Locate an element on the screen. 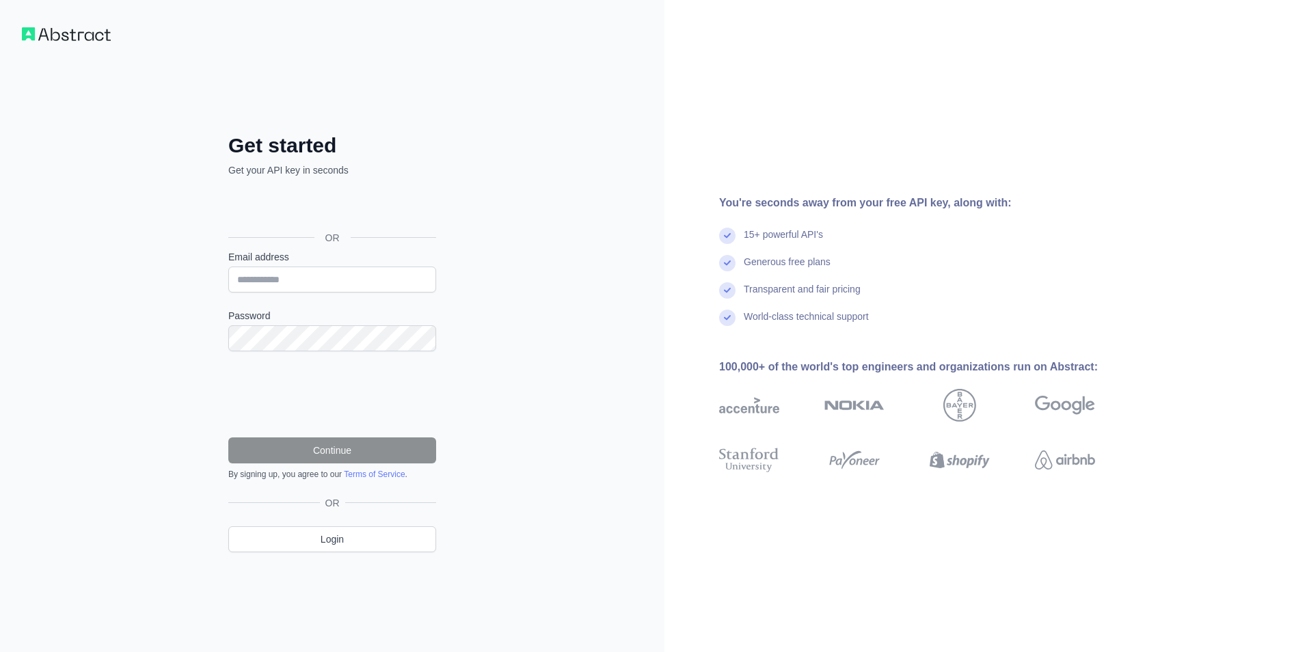  div: 15+ powerful API's is located at coordinates (783, 241).